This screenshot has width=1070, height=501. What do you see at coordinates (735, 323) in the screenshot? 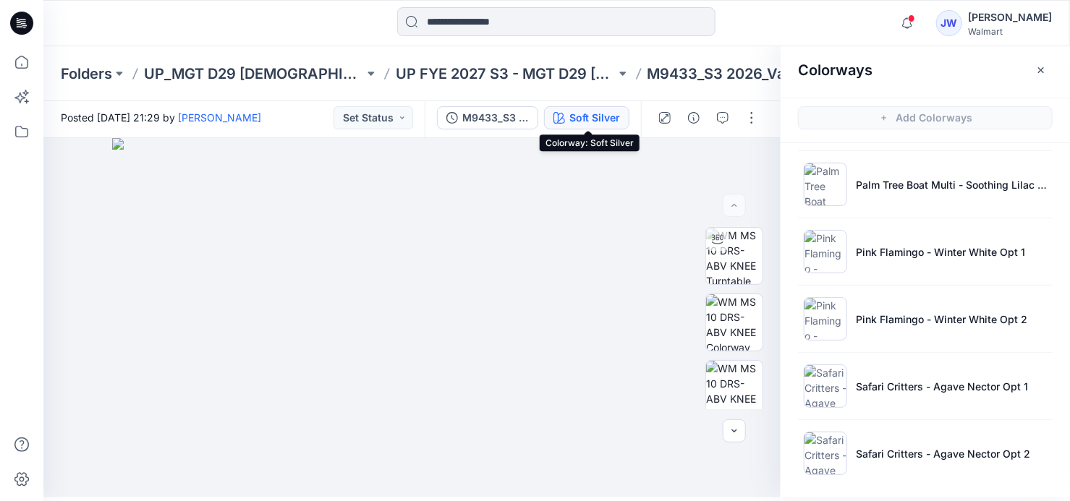
I see `img: WM MS 10 DRS-ABV KNEE Colorway wo Avatar` at bounding box center [735, 323].